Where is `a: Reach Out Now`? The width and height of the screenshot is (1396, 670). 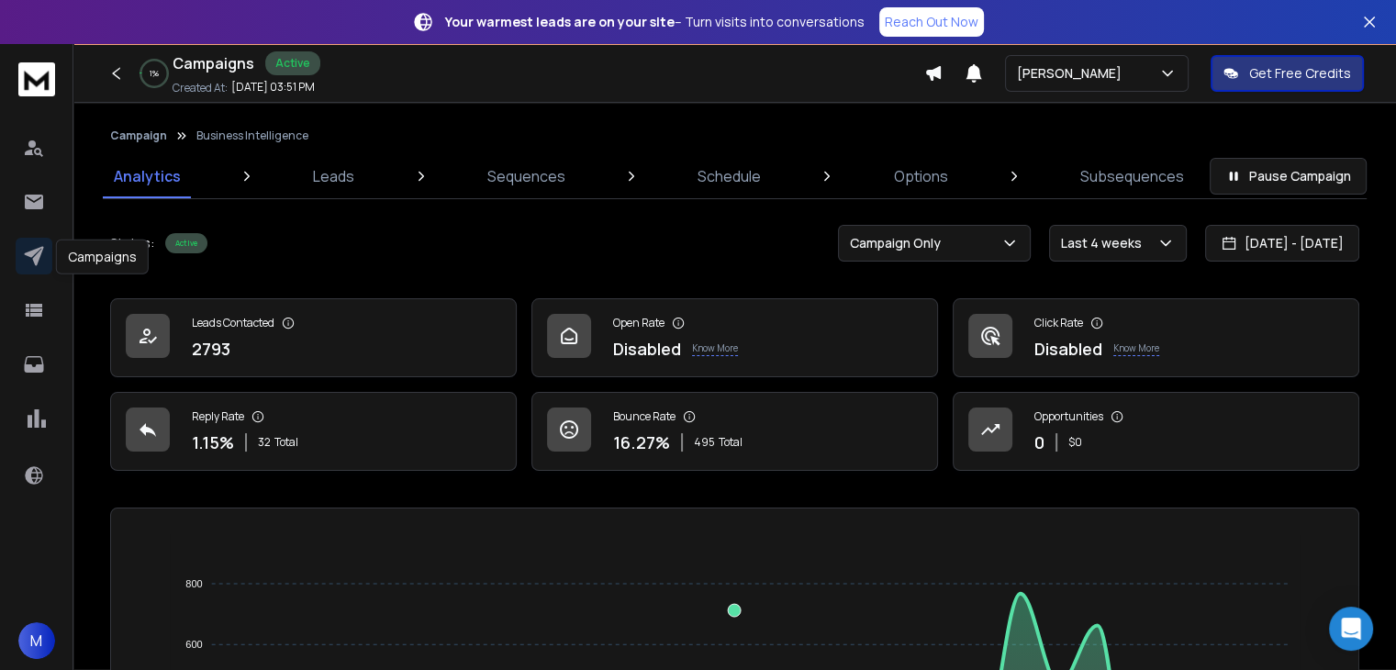
a: Reach Out Now is located at coordinates (932, 22).